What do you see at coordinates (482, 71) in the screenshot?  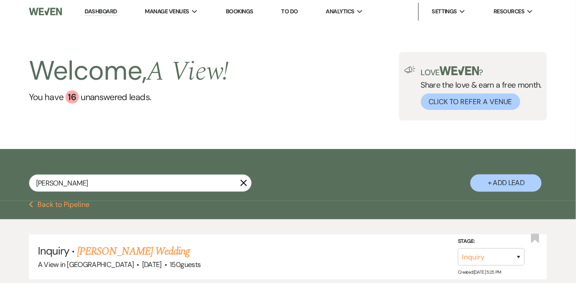 I see `p: Love ?` at bounding box center [482, 71].